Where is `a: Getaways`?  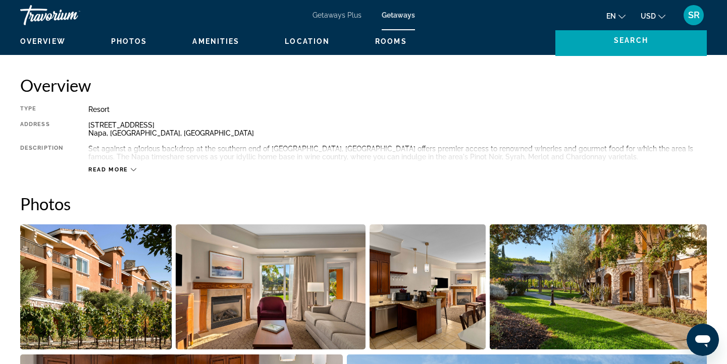
a: Getaways is located at coordinates (398, 15).